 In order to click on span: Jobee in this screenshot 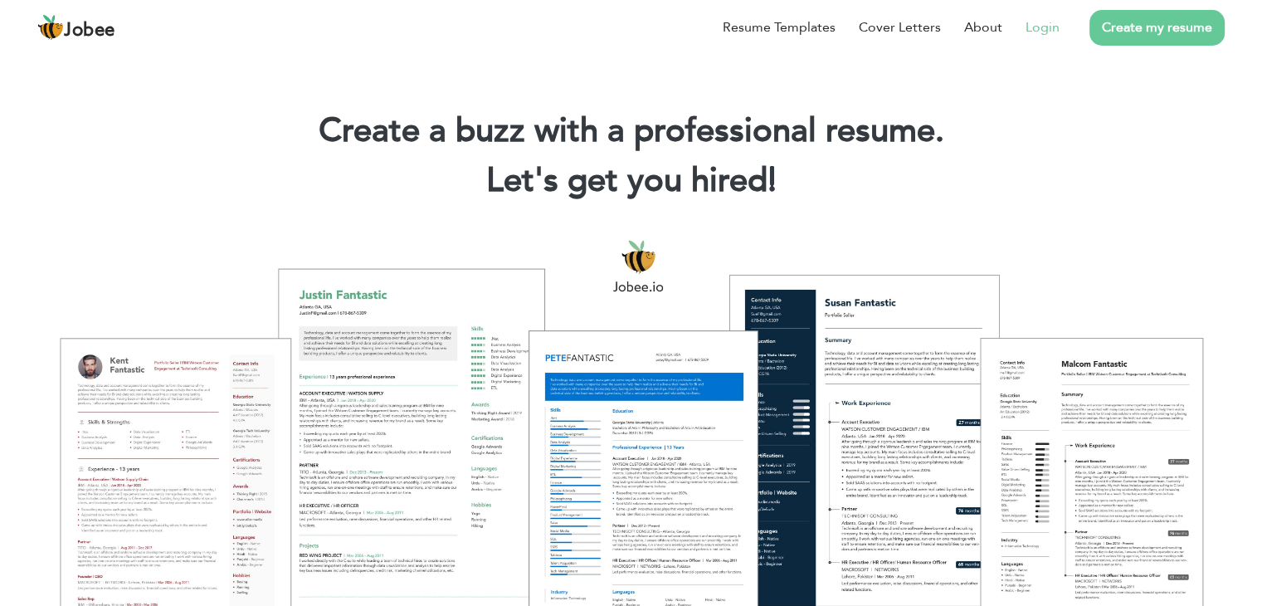, I will do `click(90, 31)`.